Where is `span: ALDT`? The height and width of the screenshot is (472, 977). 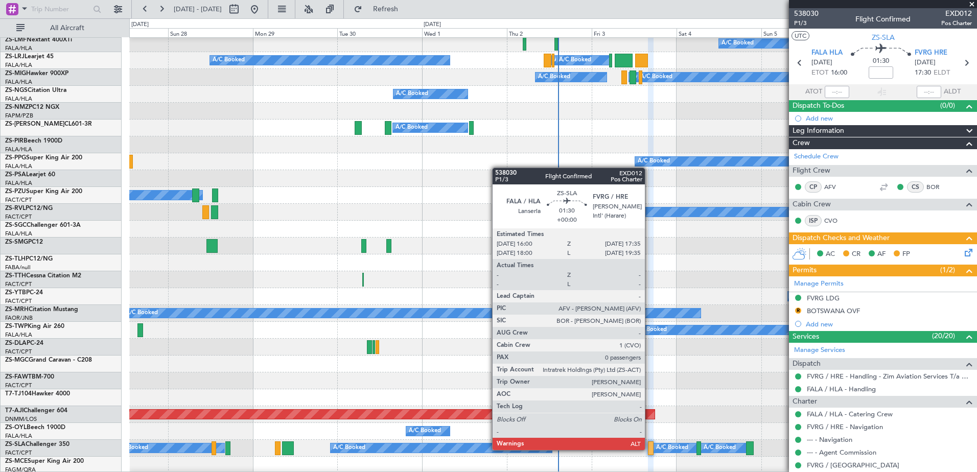
span: ALDT is located at coordinates (952, 92).